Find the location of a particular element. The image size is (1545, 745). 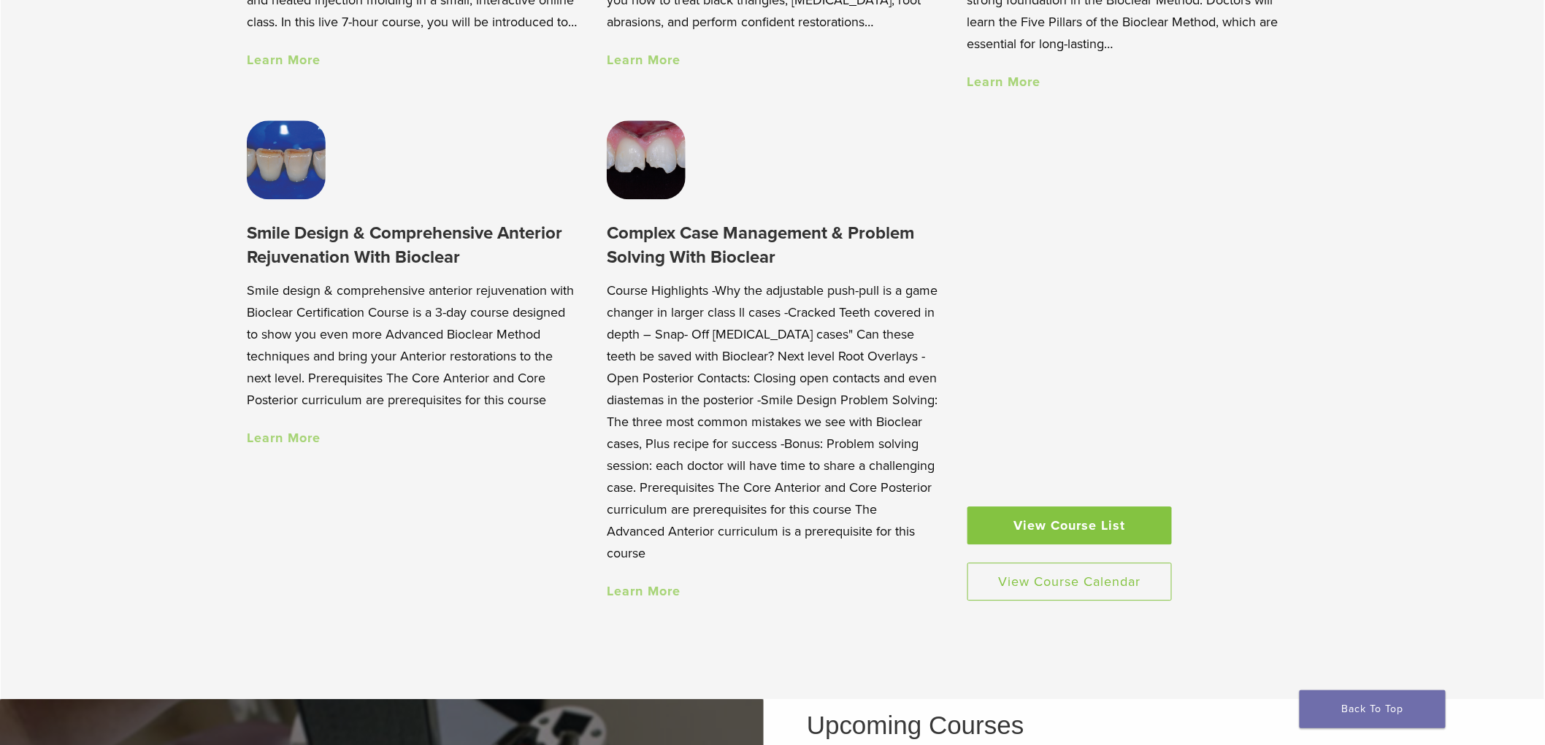

a: View Course Calendar is located at coordinates (1069, 582).